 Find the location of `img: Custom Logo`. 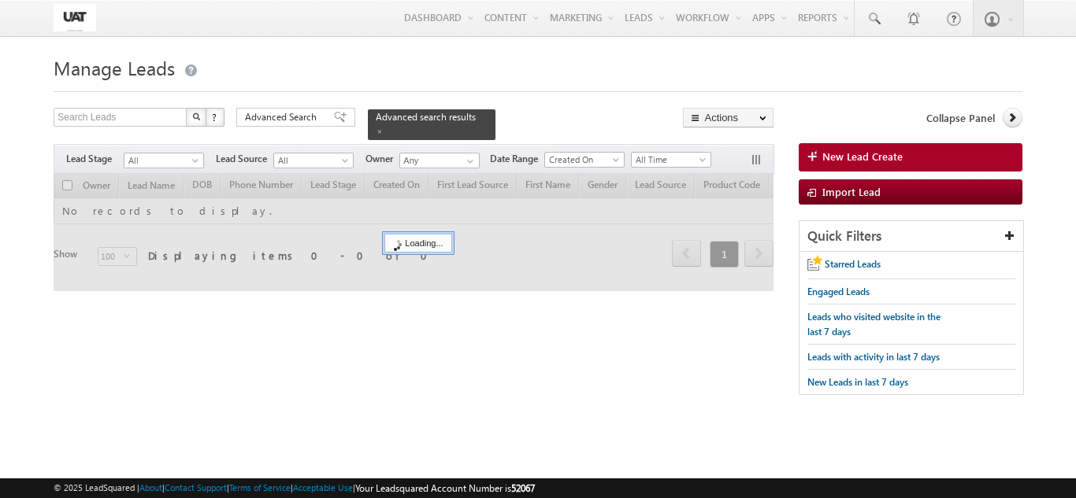

img: Custom Logo is located at coordinates (75, 17).